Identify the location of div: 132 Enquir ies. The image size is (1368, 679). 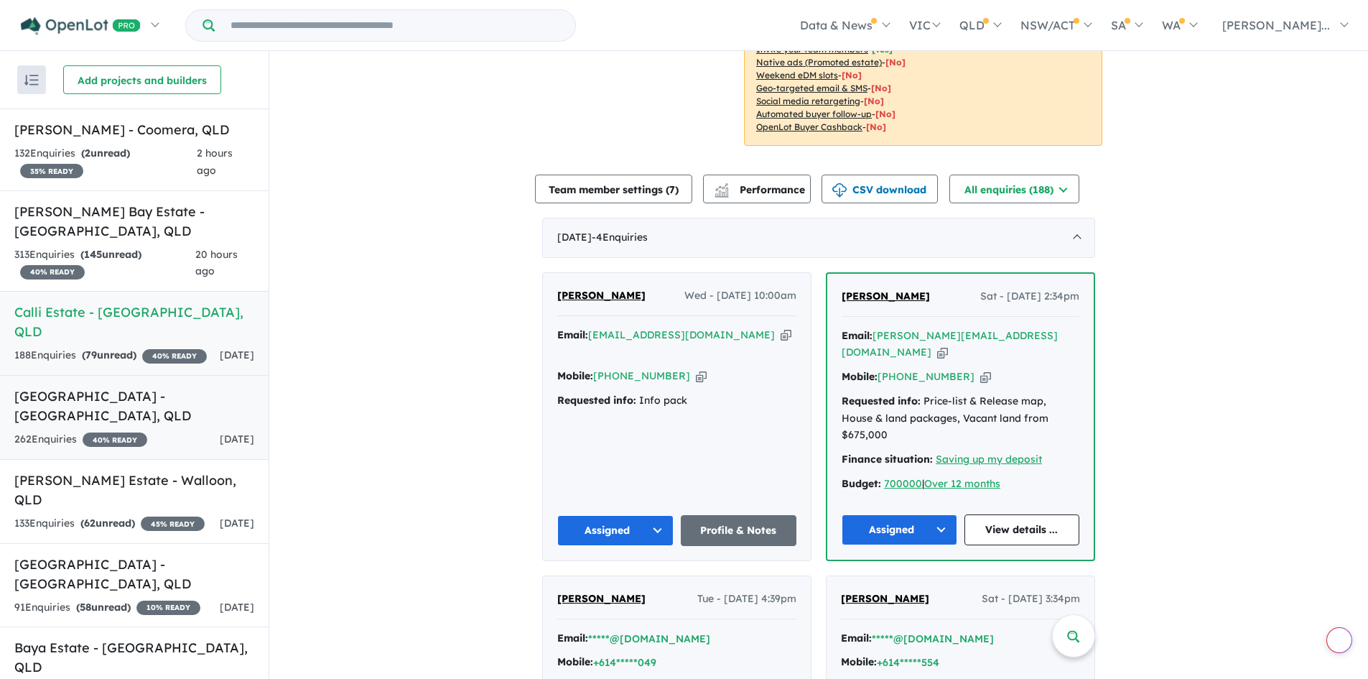
(106, 162).